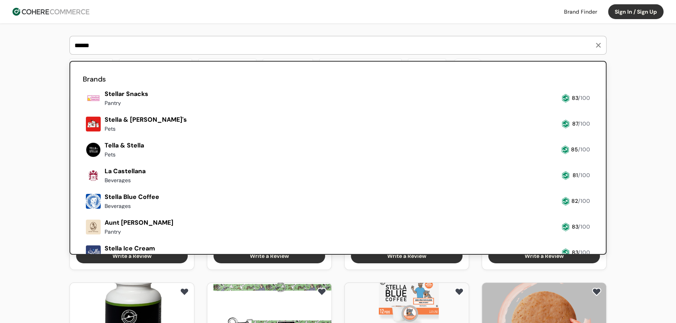  What do you see at coordinates (51, 12) in the screenshot?
I see `img: Cohere Logo` at bounding box center [51, 12].